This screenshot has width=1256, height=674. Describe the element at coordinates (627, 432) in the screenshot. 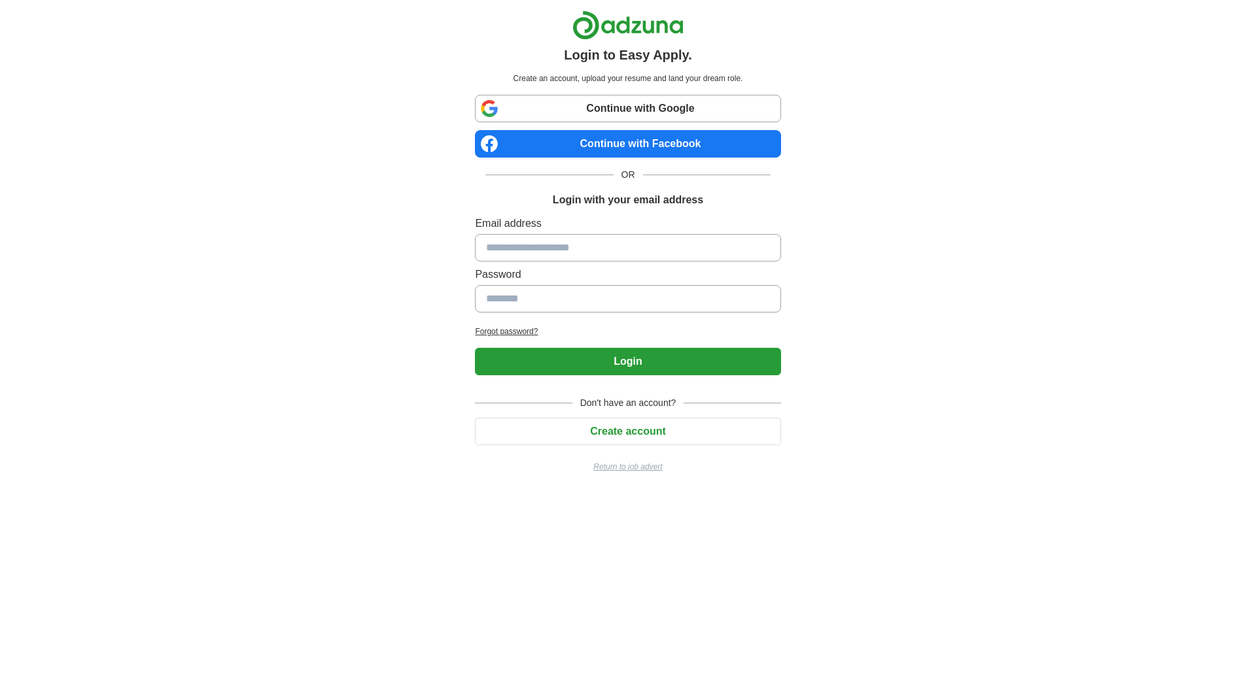

I see `button: Create account` at that location.